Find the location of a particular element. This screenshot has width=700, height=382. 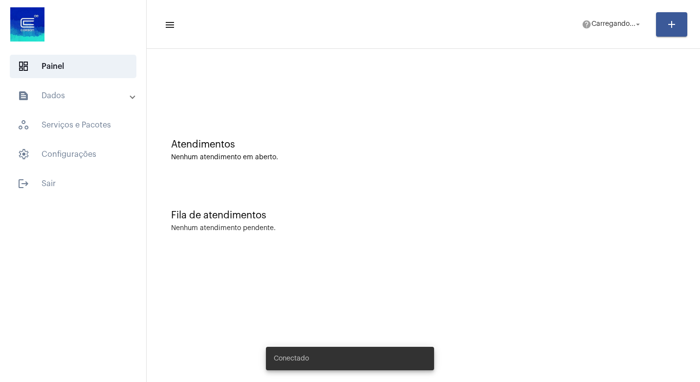

mat-icon: help is located at coordinates (587, 24).